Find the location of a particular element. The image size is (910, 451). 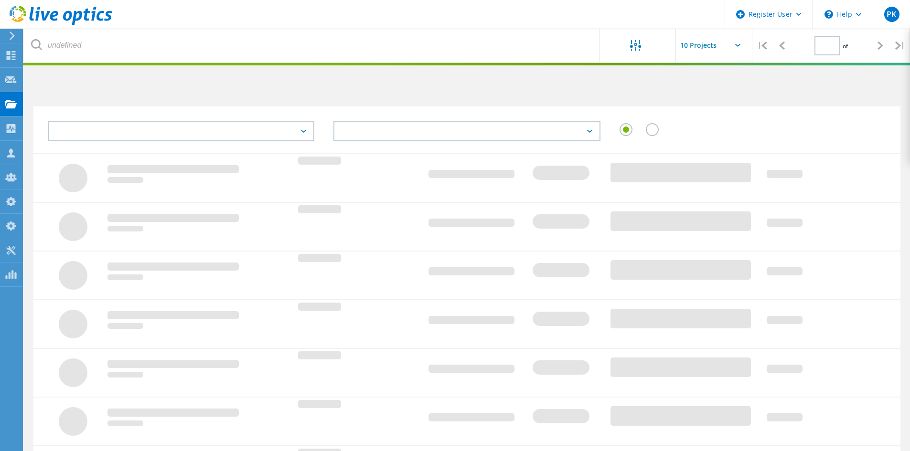

span: of is located at coordinates (845, 46).